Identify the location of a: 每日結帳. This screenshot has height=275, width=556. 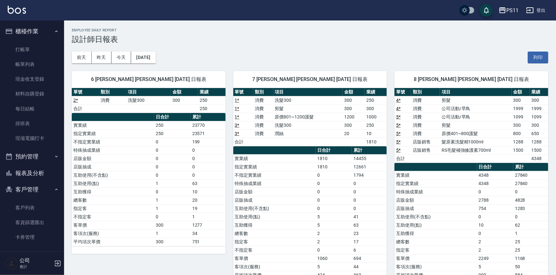
(32, 109).